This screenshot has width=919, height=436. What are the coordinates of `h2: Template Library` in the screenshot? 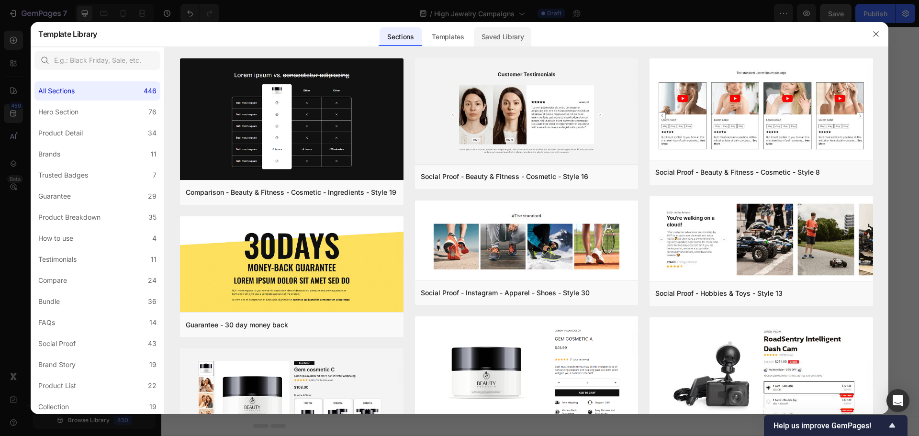 It's located at (68, 34).